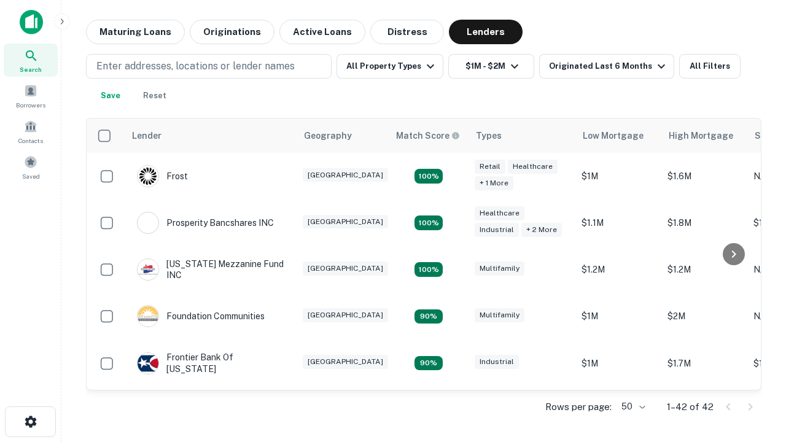  What do you see at coordinates (31, 141) in the screenshot?
I see `span: Contacts` at bounding box center [31, 141].